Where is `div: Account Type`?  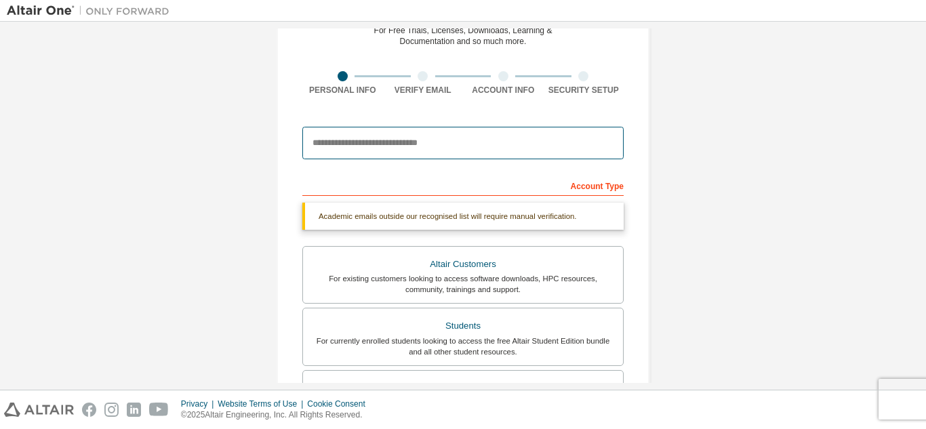
div: Account Type is located at coordinates (463, 185).